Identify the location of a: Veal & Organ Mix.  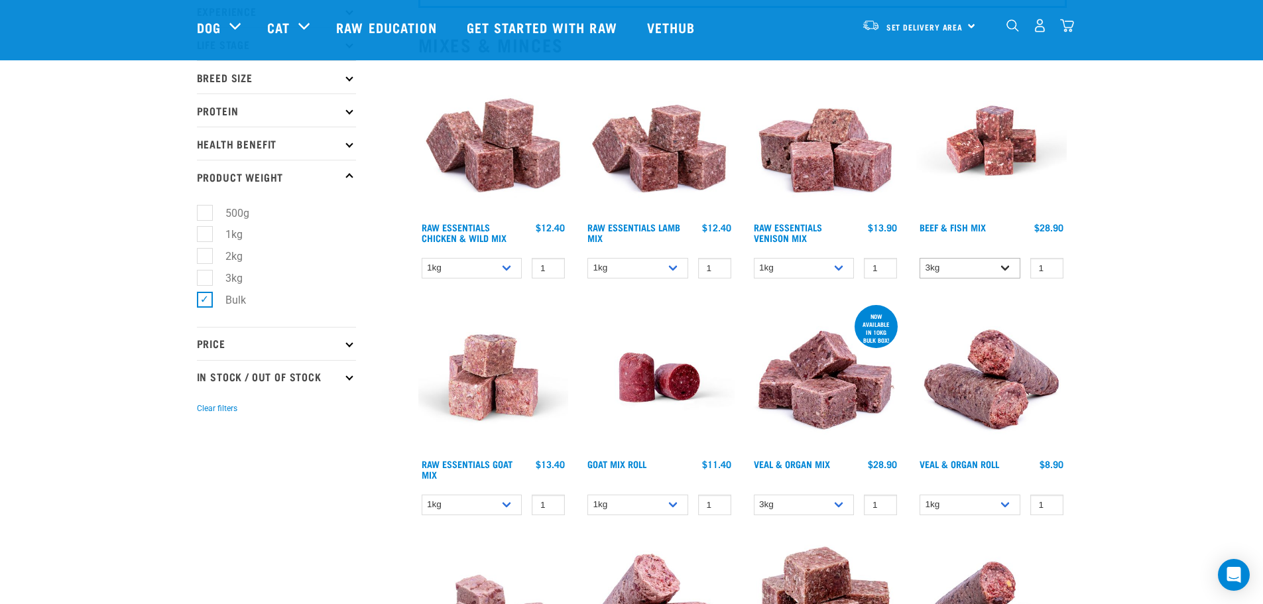
(792, 463).